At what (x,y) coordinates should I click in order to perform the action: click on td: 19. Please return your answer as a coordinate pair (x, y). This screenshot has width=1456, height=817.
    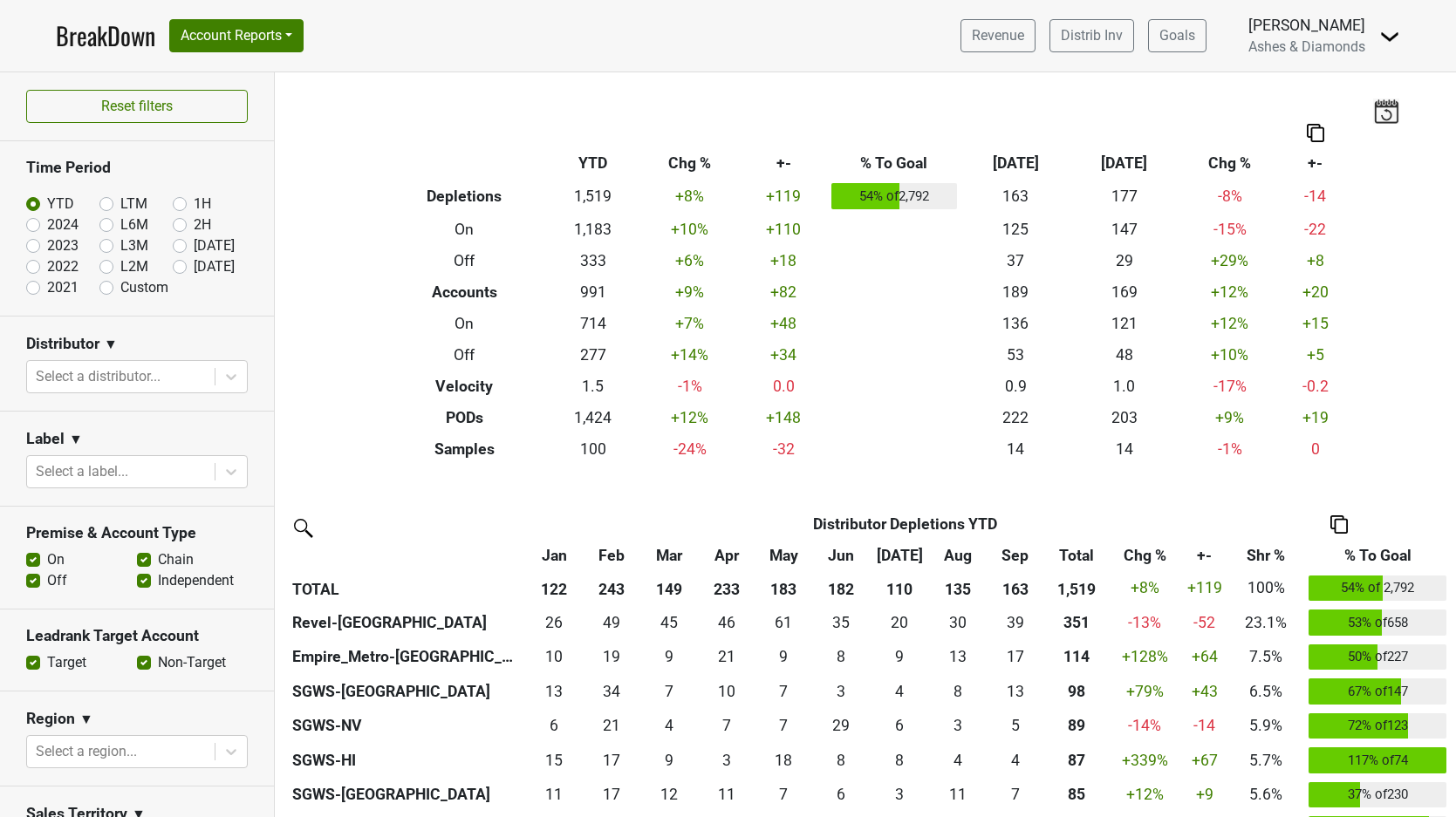
    Looking at the image, I should click on (612, 657).